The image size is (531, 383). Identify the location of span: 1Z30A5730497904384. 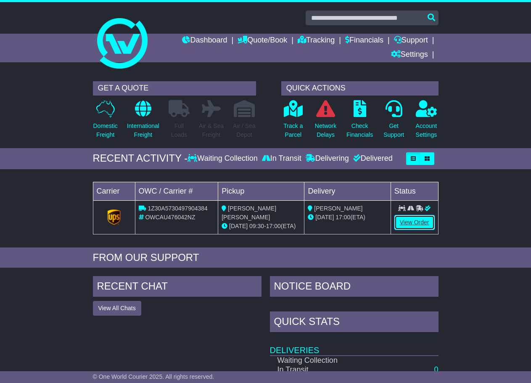
(178, 208).